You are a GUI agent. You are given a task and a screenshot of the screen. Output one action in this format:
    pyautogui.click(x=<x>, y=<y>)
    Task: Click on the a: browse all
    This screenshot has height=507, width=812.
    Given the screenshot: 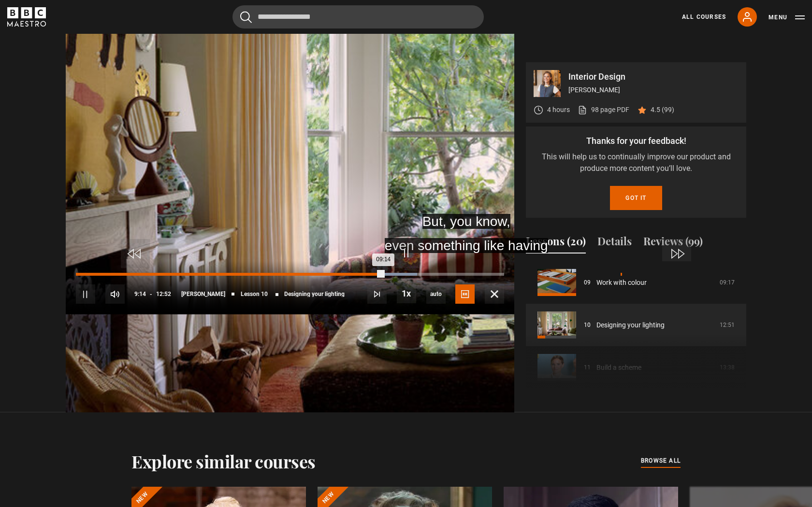 What is the action you would take?
    pyautogui.click(x=661, y=461)
    